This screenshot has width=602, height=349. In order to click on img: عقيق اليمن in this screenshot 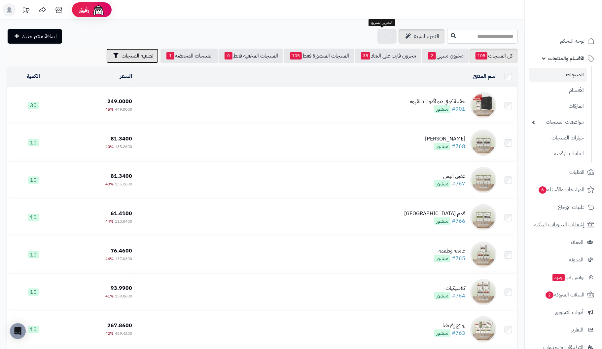, I will do `click(484, 180)`.